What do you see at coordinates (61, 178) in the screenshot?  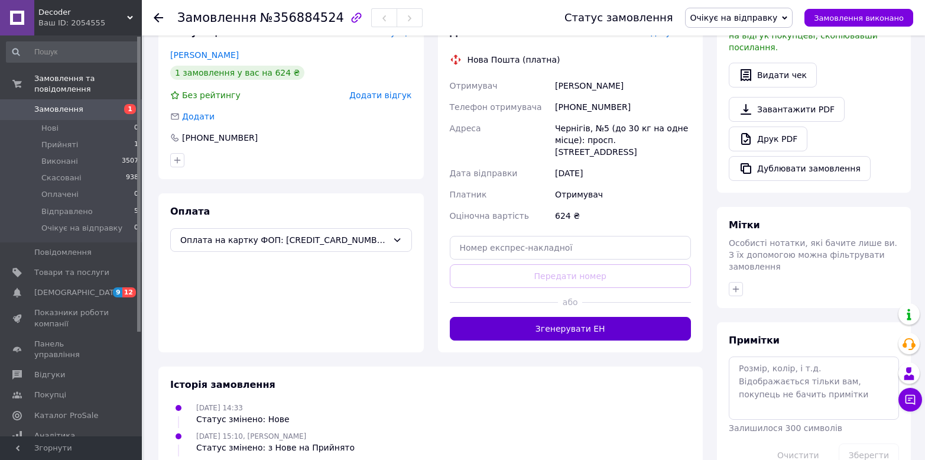 I see `span: Скасовані` at bounding box center [61, 178].